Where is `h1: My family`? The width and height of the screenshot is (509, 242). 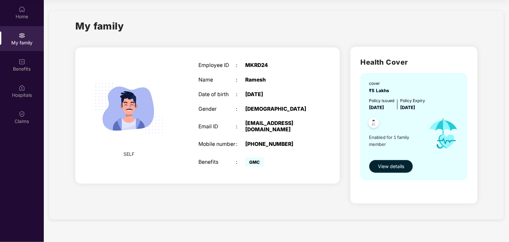
h1: My family is located at coordinates (100, 26).